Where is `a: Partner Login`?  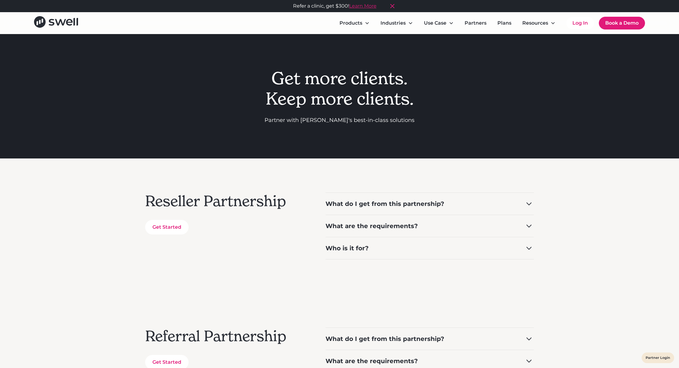
a: Partner Login is located at coordinates (658, 357).